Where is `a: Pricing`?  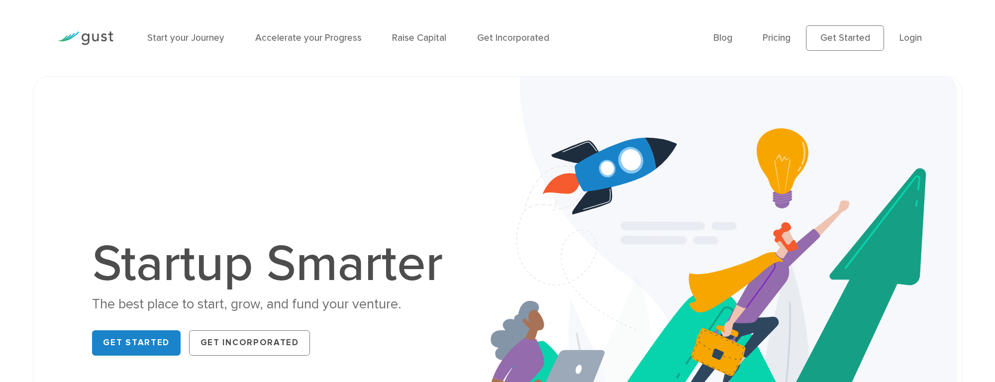
a: Pricing is located at coordinates (777, 38).